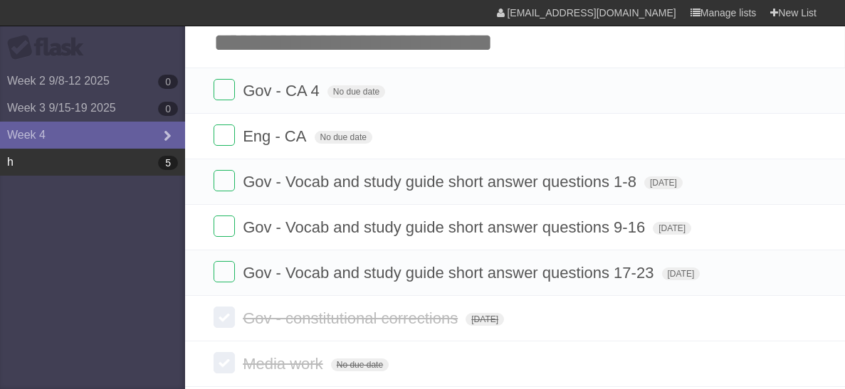 This screenshot has height=389, width=845. Describe the element at coordinates (168, 163) in the screenshot. I see `b: 5` at that location.